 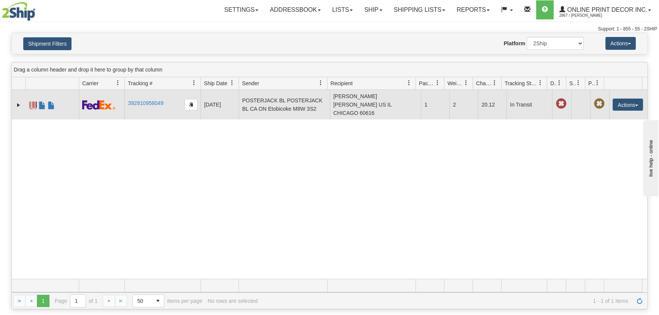 What do you see at coordinates (233, 301) in the screenshot?
I see `div: No rows are selected` at bounding box center [233, 301].